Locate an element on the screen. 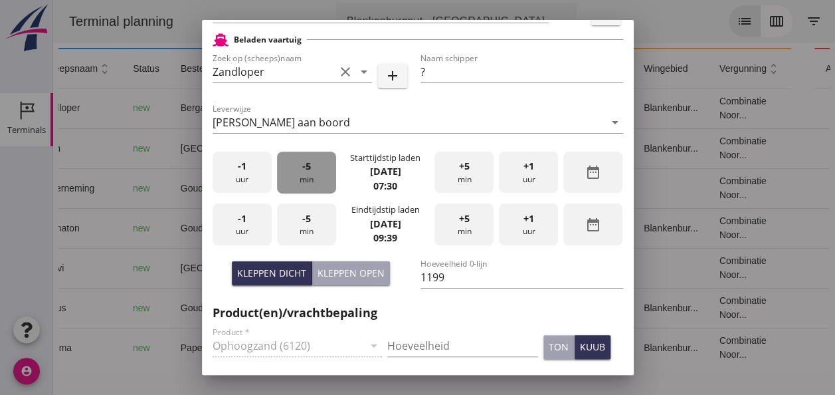 Image resolution: width=835 pixels, height=395 pixels. input: Hoeveelheid is located at coordinates (462, 345).